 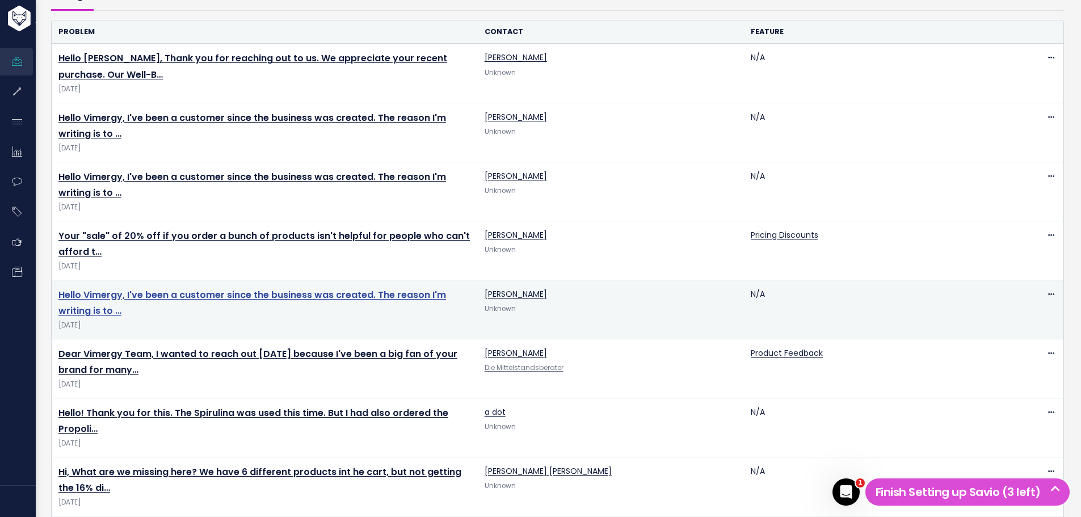 What do you see at coordinates (49, 18) in the screenshot?
I see `img: logo-white.9d6f32f41409.svg` at bounding box center [49, 18].